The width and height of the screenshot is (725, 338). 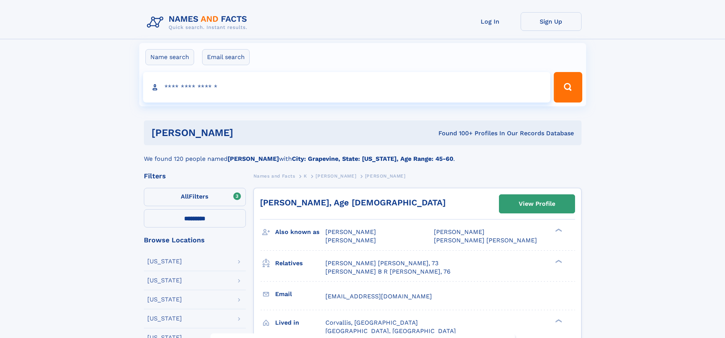 I want to click on h3: Relatives, so click(x=300, y=263).